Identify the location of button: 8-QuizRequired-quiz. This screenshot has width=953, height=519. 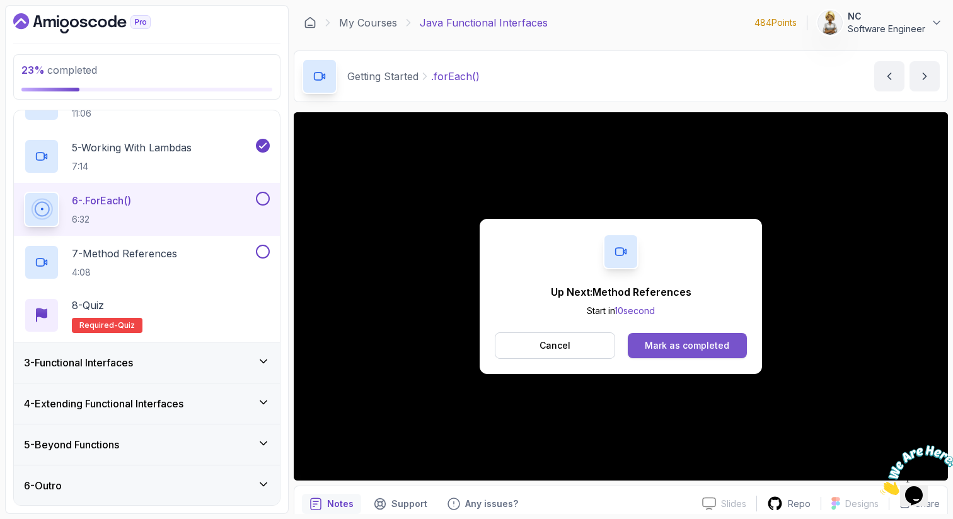
(147, 315).